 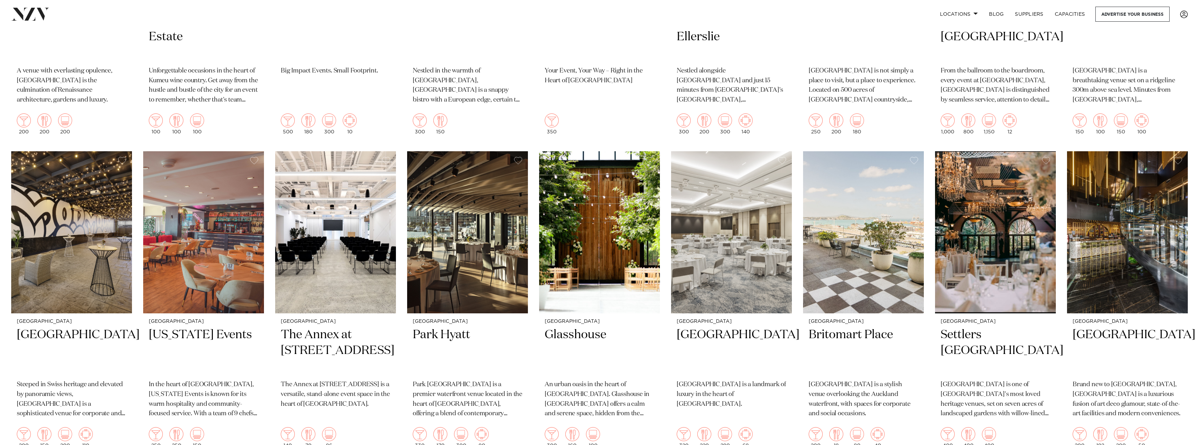 I want to click on div: 140, so click(x=746, y=124).